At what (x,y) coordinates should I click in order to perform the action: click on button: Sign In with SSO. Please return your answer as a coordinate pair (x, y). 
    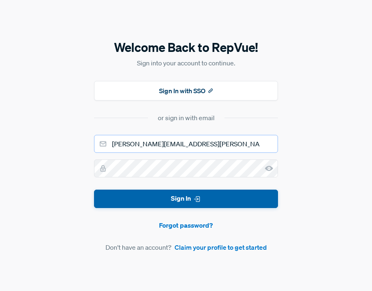
    Looking at the image, I should click on (186, 91).